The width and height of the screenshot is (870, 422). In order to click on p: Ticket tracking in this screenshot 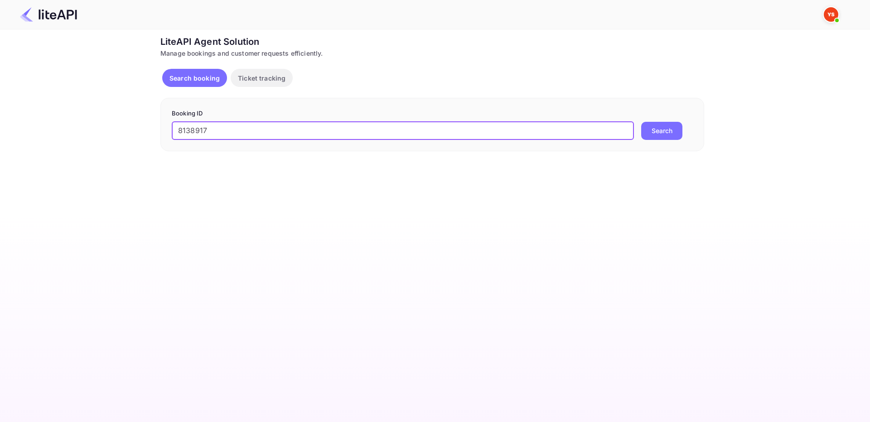, I will do `click(261, 78)`.